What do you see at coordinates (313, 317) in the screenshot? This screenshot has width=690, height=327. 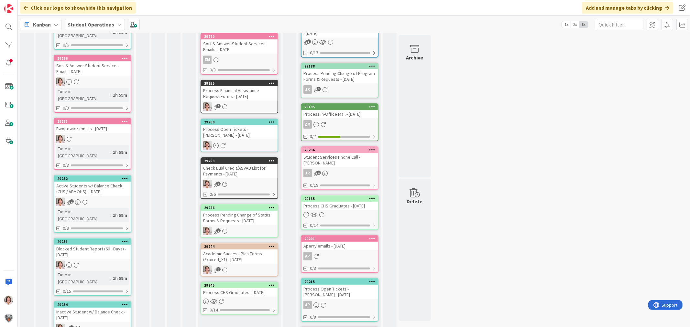 I see `span: 0/8` at bounding box center [313, 317].